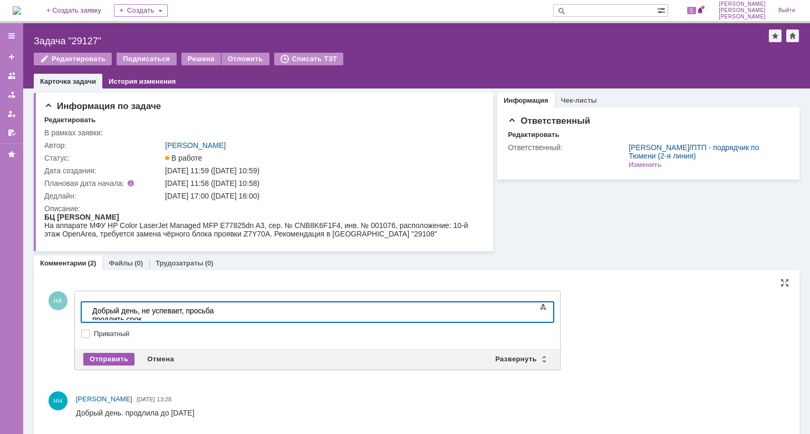 Image resolution: width=810 pixels, height=434 pixels. What do you see at coordinates (775, 36) in the screenshot?
I see `div: Добавить в избранное` at bounding box center [775, 36].